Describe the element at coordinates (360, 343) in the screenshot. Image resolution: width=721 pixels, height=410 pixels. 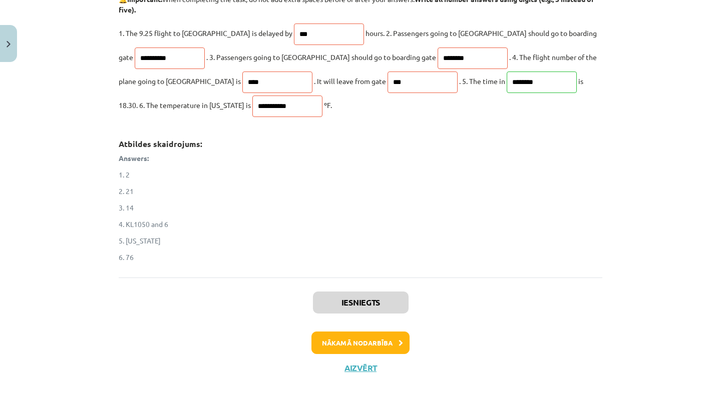
I see `button: Nākamā nodarbība` at that location.